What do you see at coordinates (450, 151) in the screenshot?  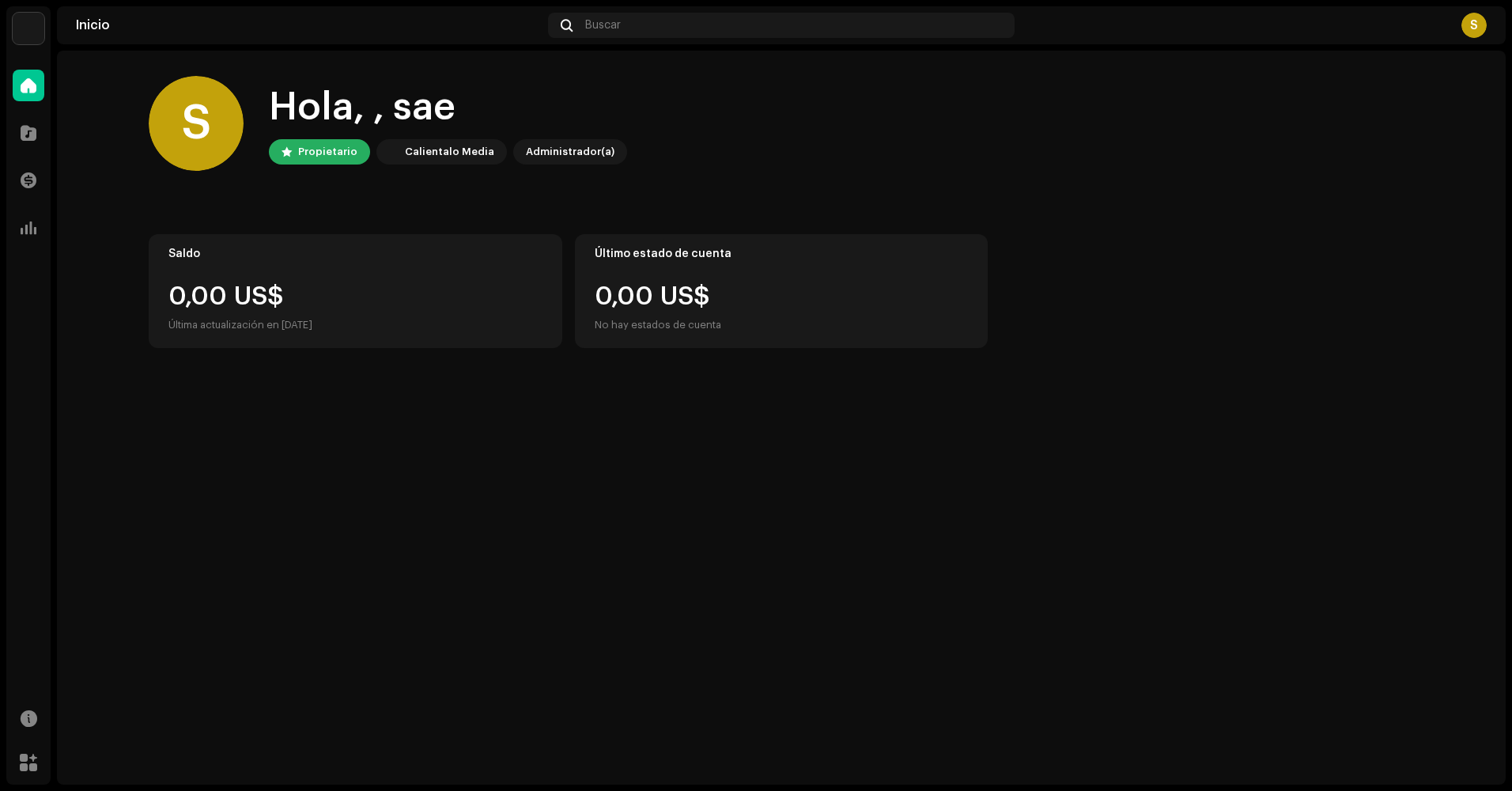 I see `div: Calientalo Media` at bounding box center [450, 151].